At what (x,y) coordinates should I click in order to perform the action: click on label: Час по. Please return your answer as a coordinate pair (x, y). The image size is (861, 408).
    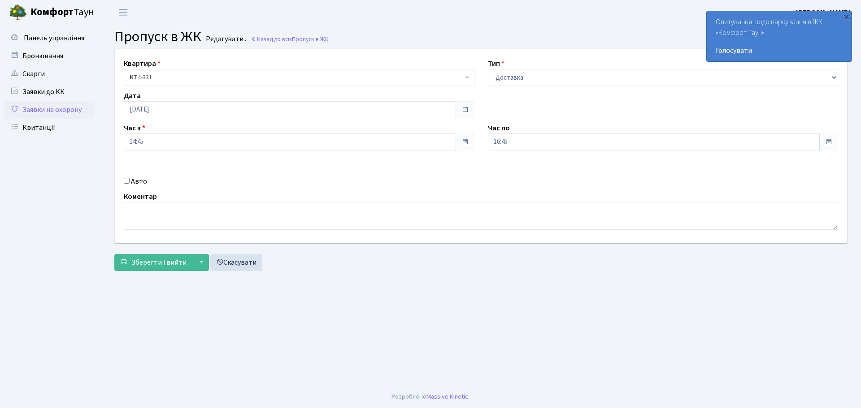
    Looking at the image, I should click on (498, 128).